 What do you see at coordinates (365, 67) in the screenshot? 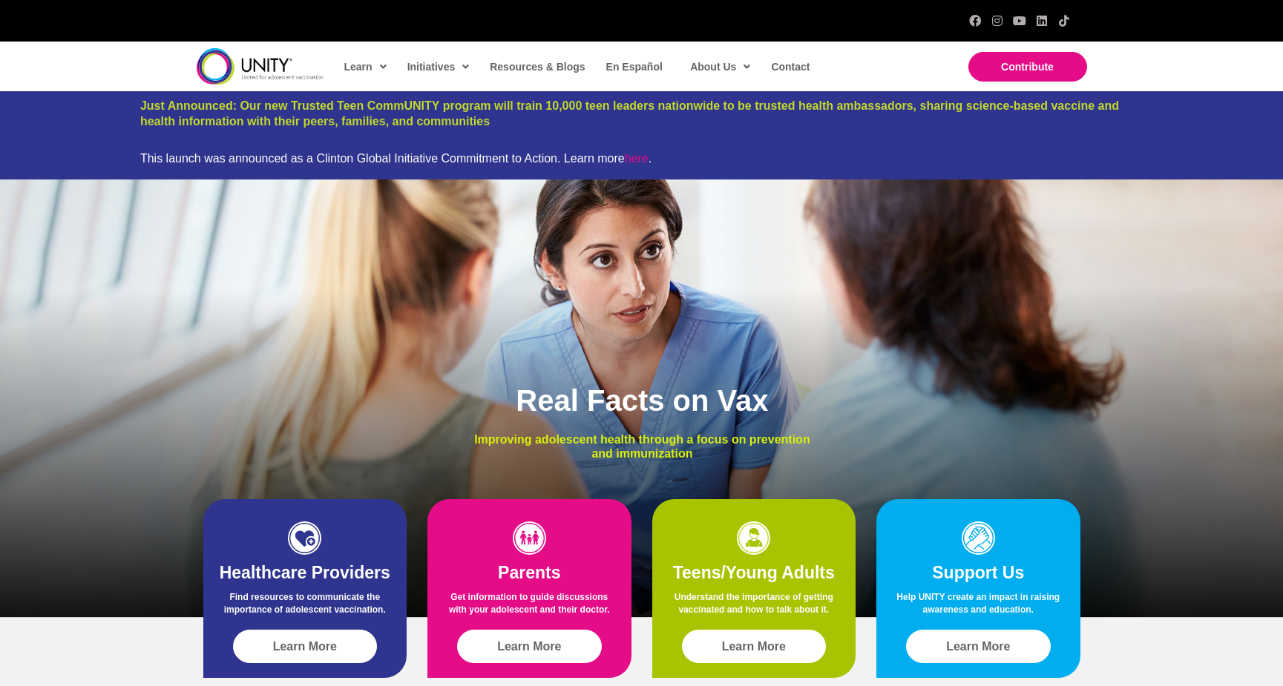
I see `span: Learn` at bounding box center [365, 67].